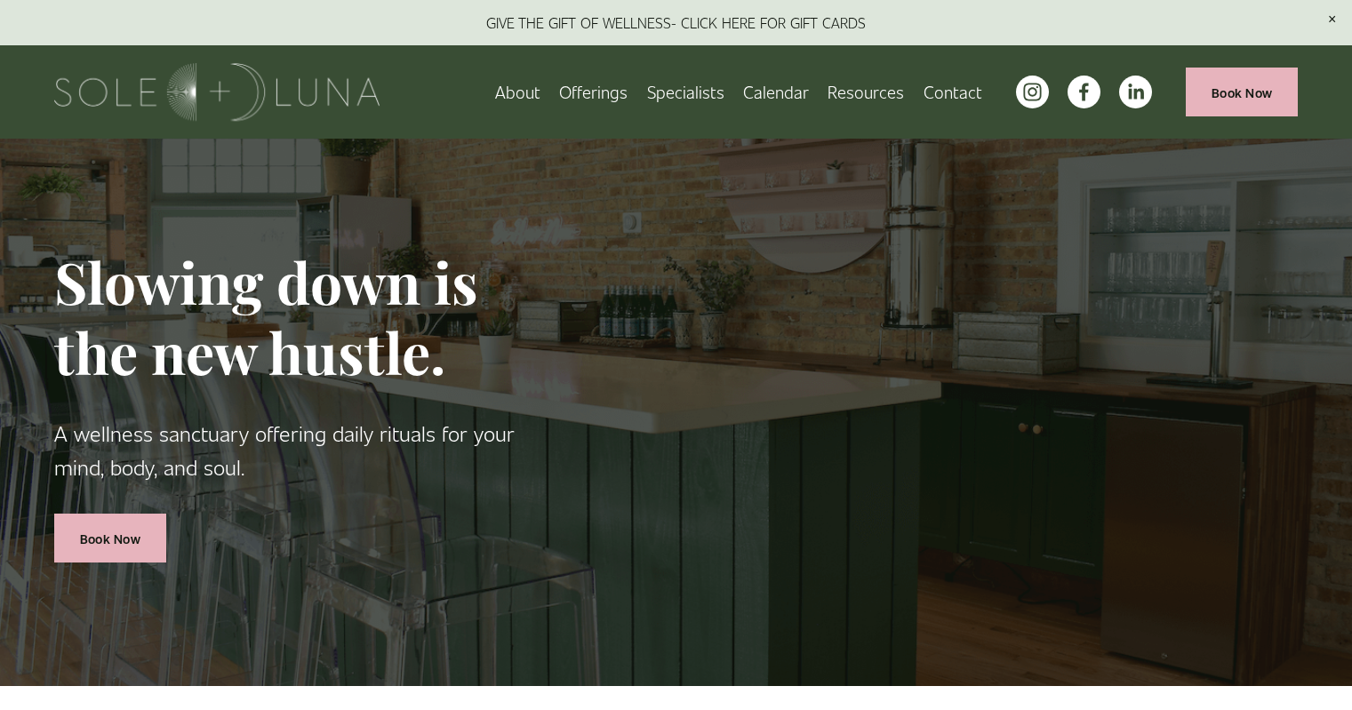 Image resolution: width=1352 pixels, height=710 pixels. What do you see at coordinates (310, 317) in the screenshot?
I see `h1: Slowing down is the new hustle.` at bounding box center [310, 317].